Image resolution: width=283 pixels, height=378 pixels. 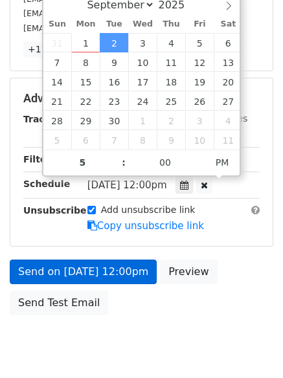 I want to click on input: Hour, so click(x=83, y=162).